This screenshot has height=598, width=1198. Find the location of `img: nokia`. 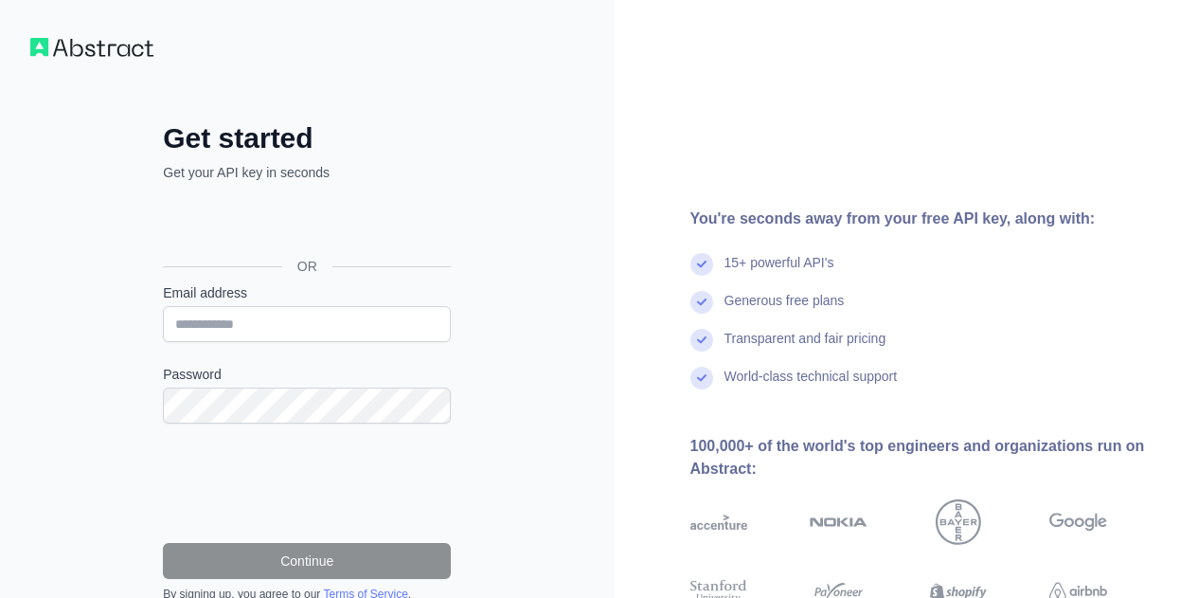

img: nokia is located at coordinates (838, 522).